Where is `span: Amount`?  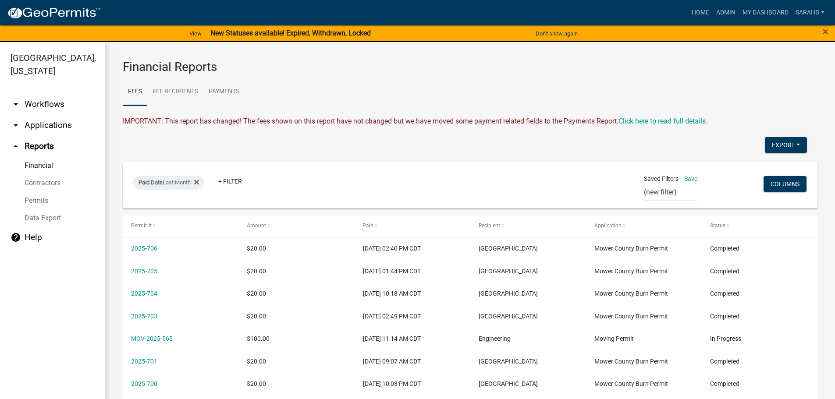 span: Amount is located at coordinates (256, 226).